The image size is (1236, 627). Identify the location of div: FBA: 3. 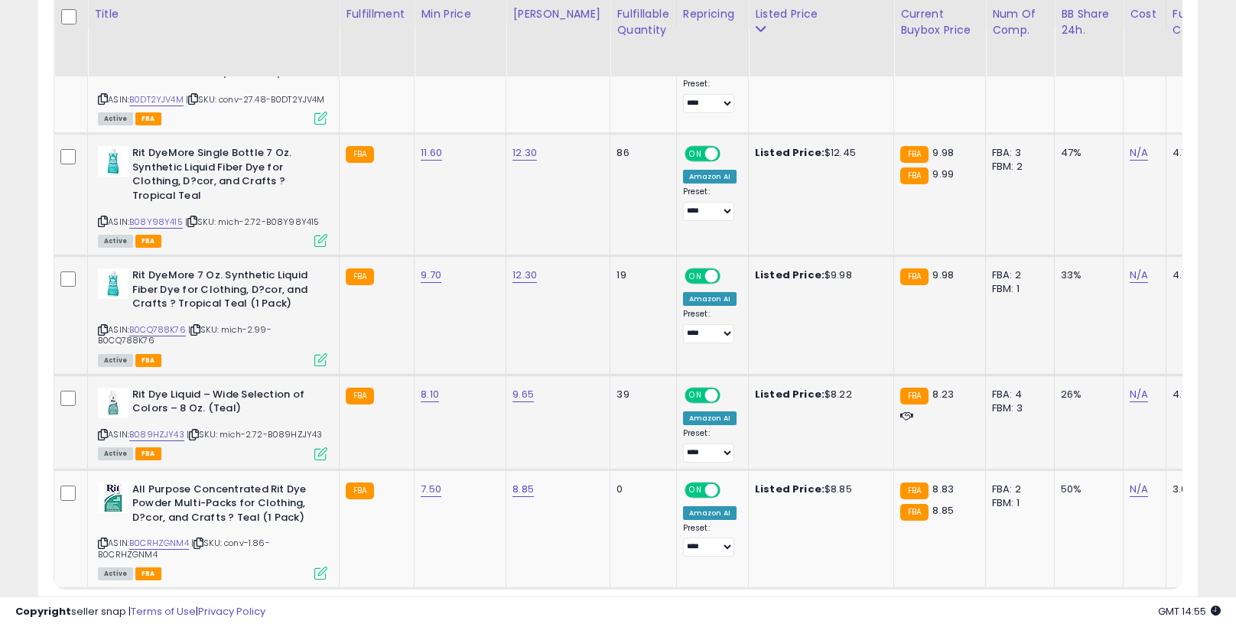
(1017, 153).